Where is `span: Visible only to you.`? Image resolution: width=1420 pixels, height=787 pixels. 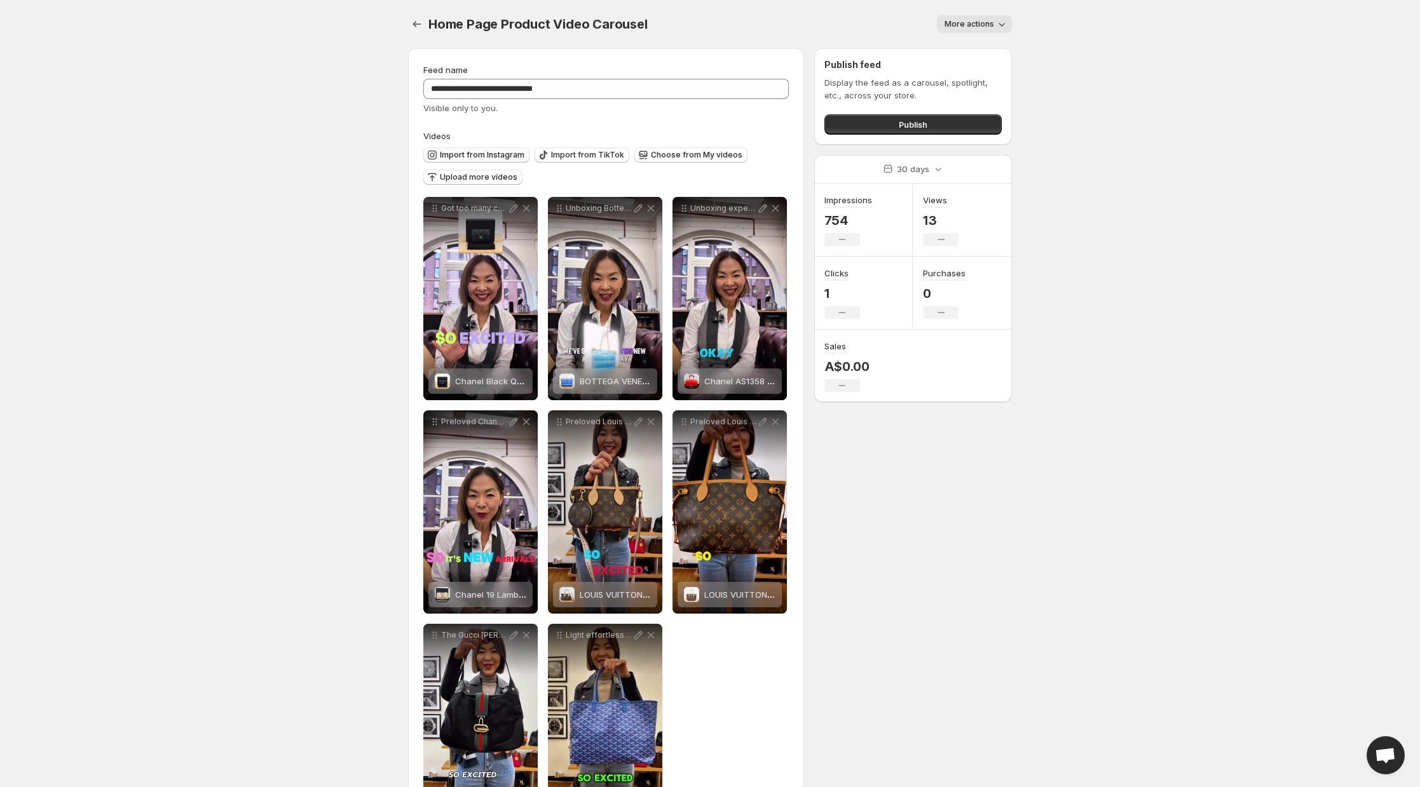 span: Visible only to you. is located at coordinates (460, 108).